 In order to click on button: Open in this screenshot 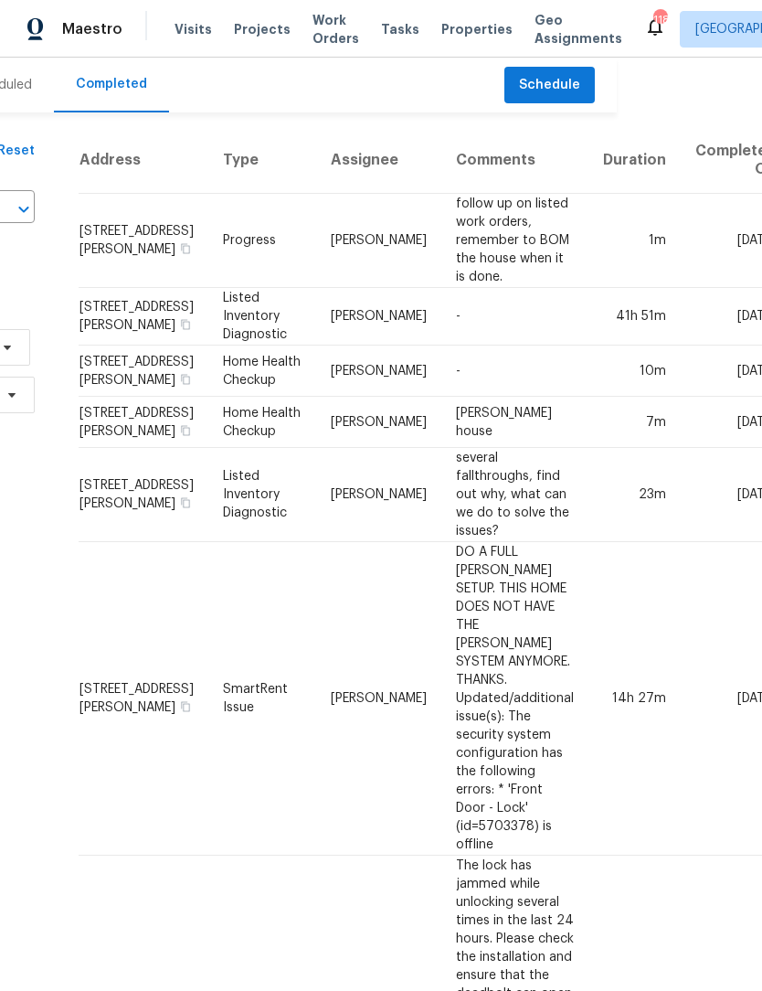, I will do `click(24, 209)`.